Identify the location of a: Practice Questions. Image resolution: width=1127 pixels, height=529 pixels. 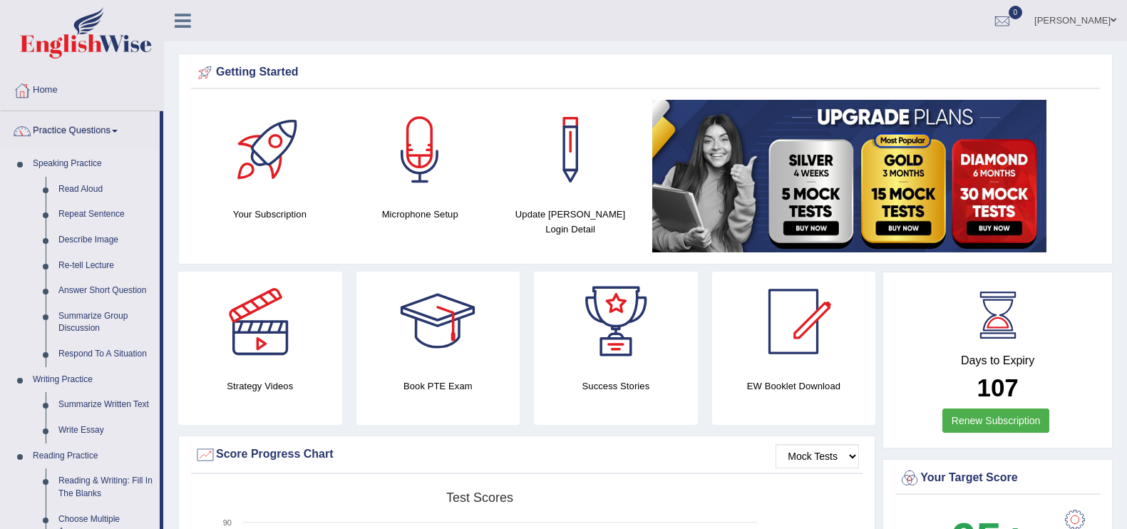
(80, 129).